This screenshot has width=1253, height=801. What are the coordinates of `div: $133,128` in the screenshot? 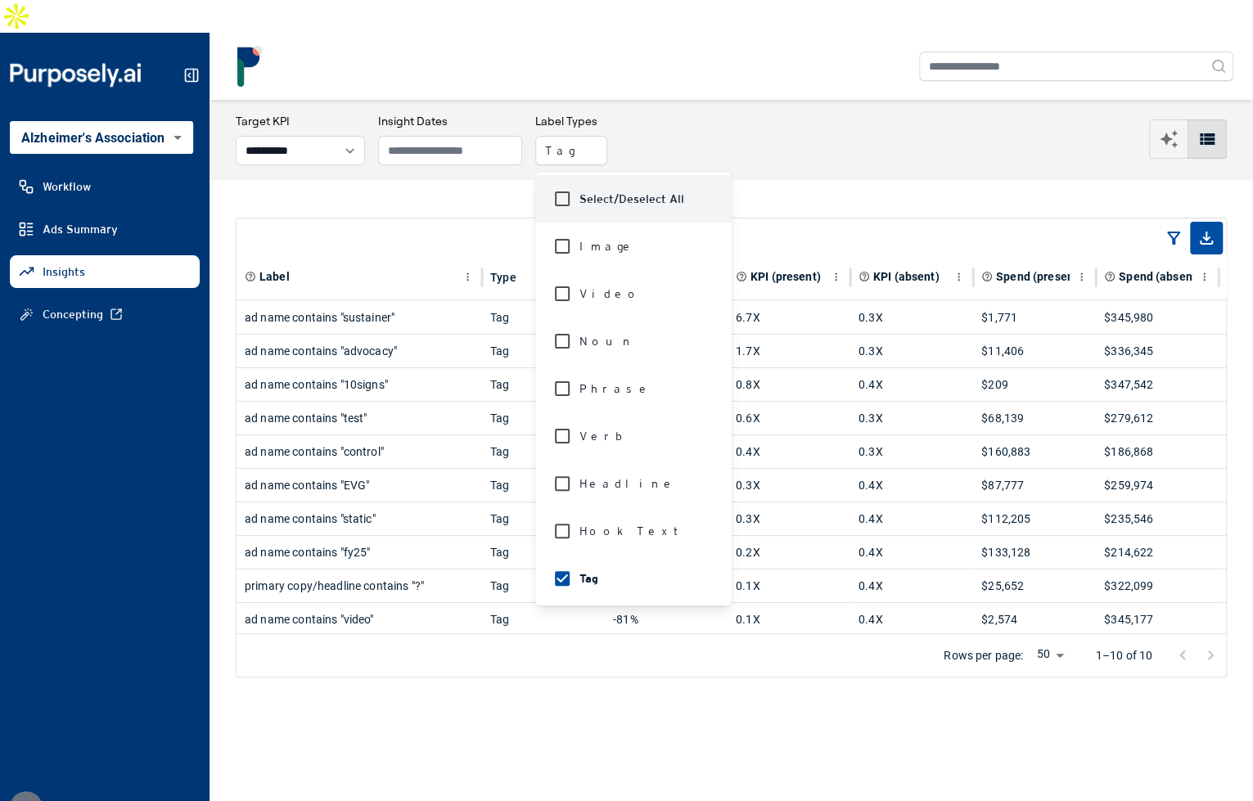 It's located at (1035, 553).